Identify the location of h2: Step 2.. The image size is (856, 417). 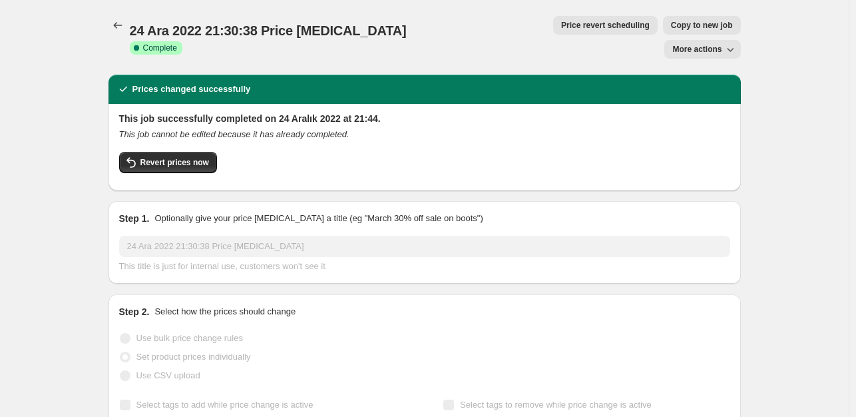
(135, 312).